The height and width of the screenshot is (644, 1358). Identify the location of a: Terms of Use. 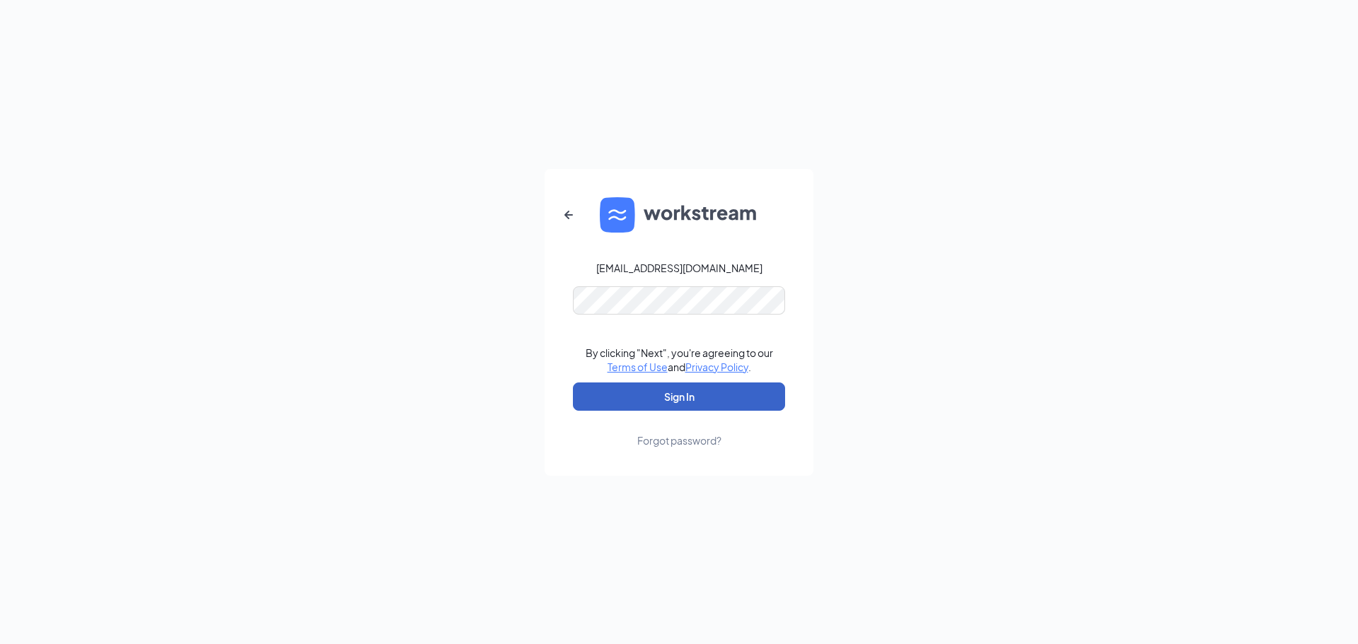
(637, 367).